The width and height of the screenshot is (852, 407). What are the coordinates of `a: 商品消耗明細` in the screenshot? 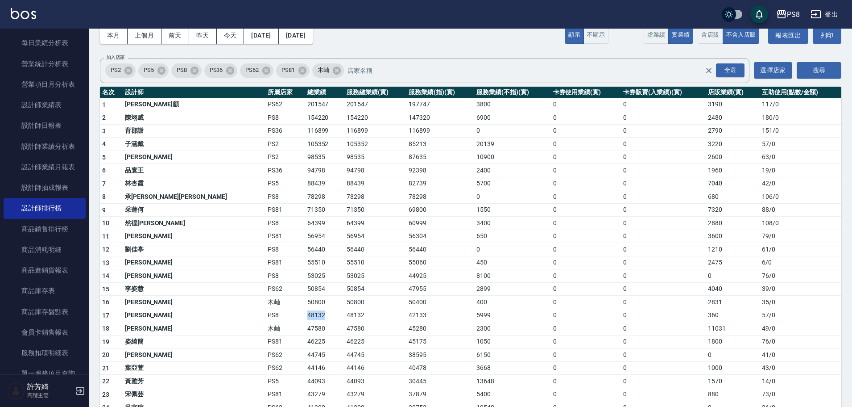 It's located at (45, 249).